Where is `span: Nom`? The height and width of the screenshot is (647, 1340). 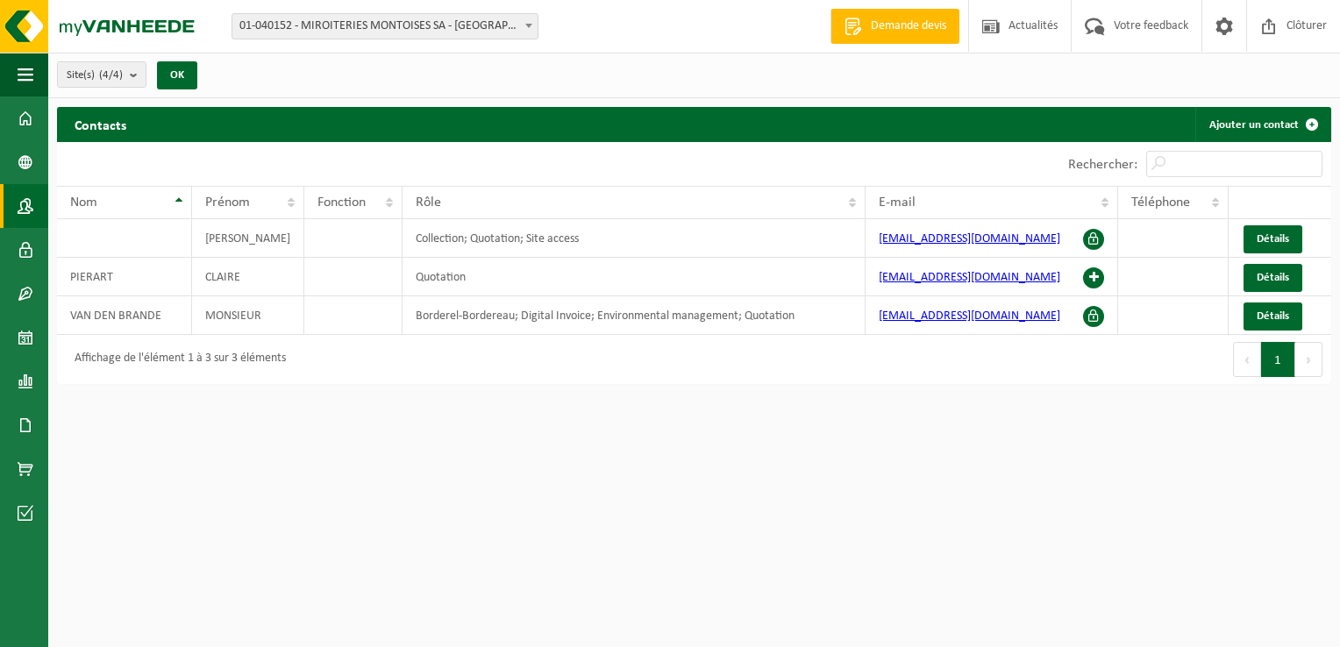 span: Nom is located at coordinates (83, 203).